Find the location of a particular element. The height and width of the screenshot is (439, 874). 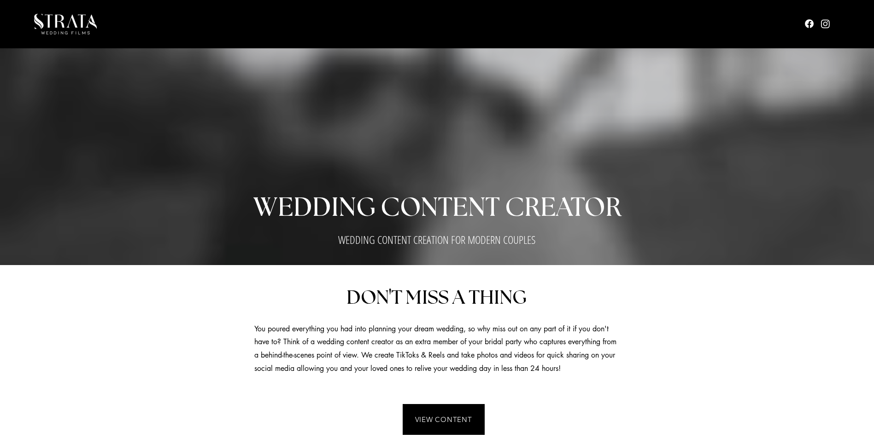

img: LUX STRATA TEST_edited.png is located at coordinates (65, 24).